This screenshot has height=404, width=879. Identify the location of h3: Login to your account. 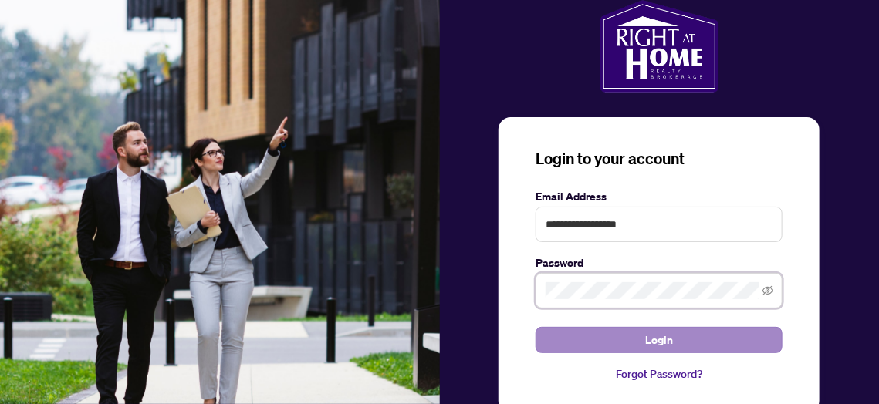
(659, 159).